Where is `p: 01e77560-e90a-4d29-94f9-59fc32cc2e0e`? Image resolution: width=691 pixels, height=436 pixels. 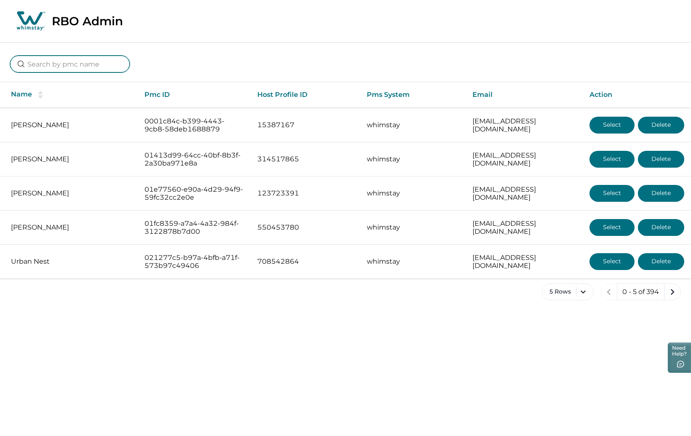
p: 01e77560-e90a-4d29-94f9-59fc32cc2e0e is located at coordinates (194, 193).